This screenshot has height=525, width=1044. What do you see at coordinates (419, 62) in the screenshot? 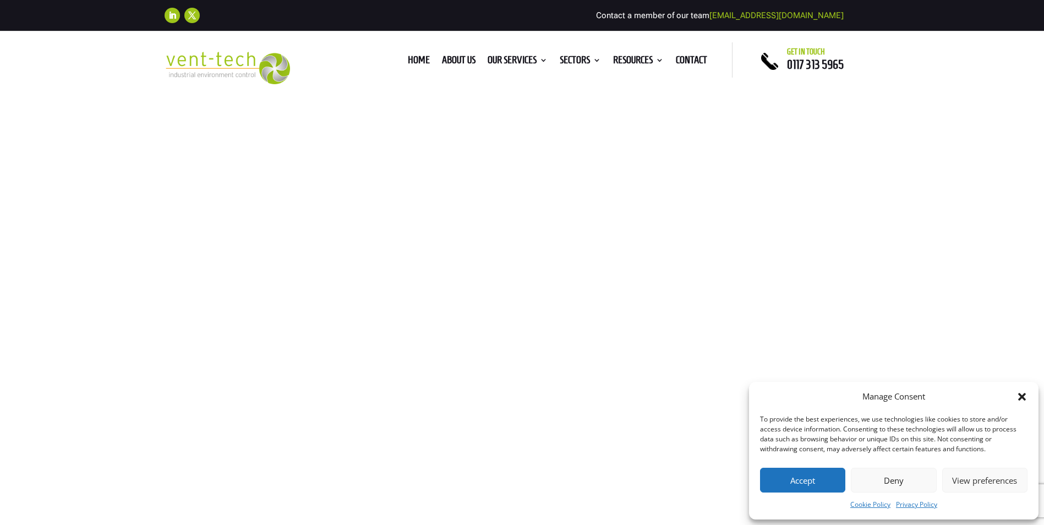
I see `a: Home` at bounding box center [419, 62].